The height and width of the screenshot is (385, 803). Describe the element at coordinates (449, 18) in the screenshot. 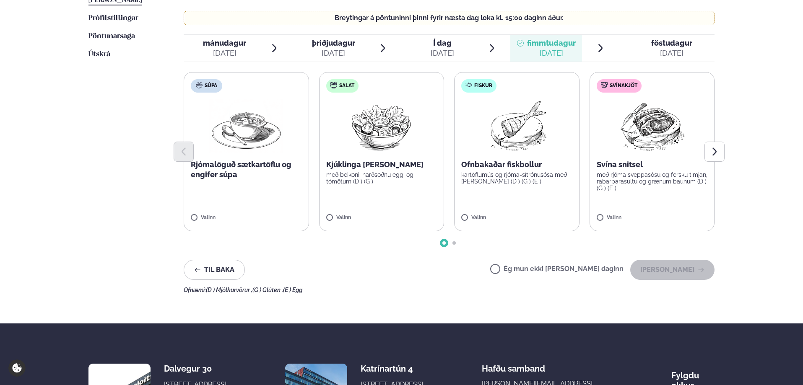

I see `p: Breytingar á pöntuninni þinni fyrir næsta dag loka kl. 15:00 daginn áður.` at that location.